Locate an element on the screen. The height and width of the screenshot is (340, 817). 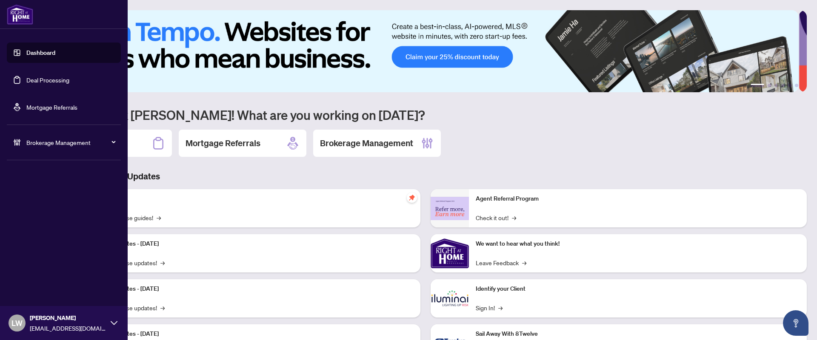
p: Self-Help is located at coordinates (252, 199).